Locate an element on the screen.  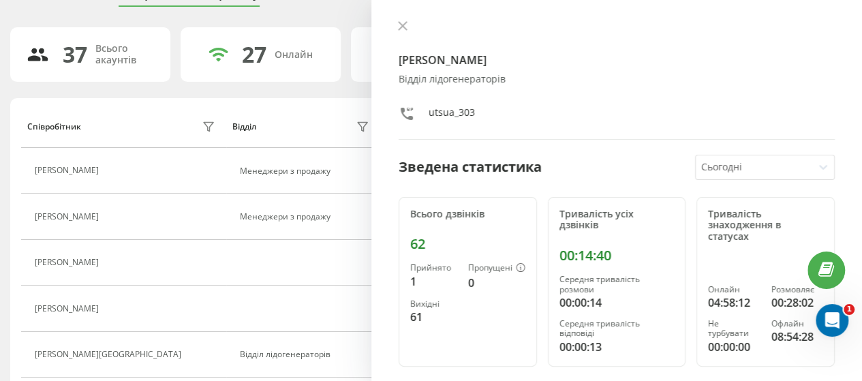
div: 04:58:12 is located at coordinates (734, 303).